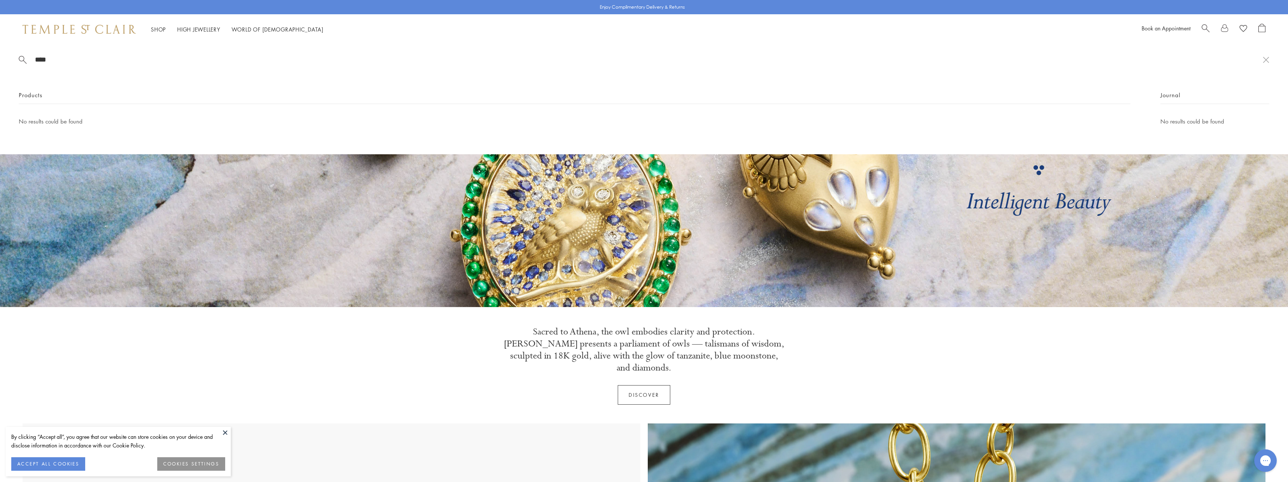  I want to click on p: Enjoy Complimentary Delivery & Returns, so click(642, 7).